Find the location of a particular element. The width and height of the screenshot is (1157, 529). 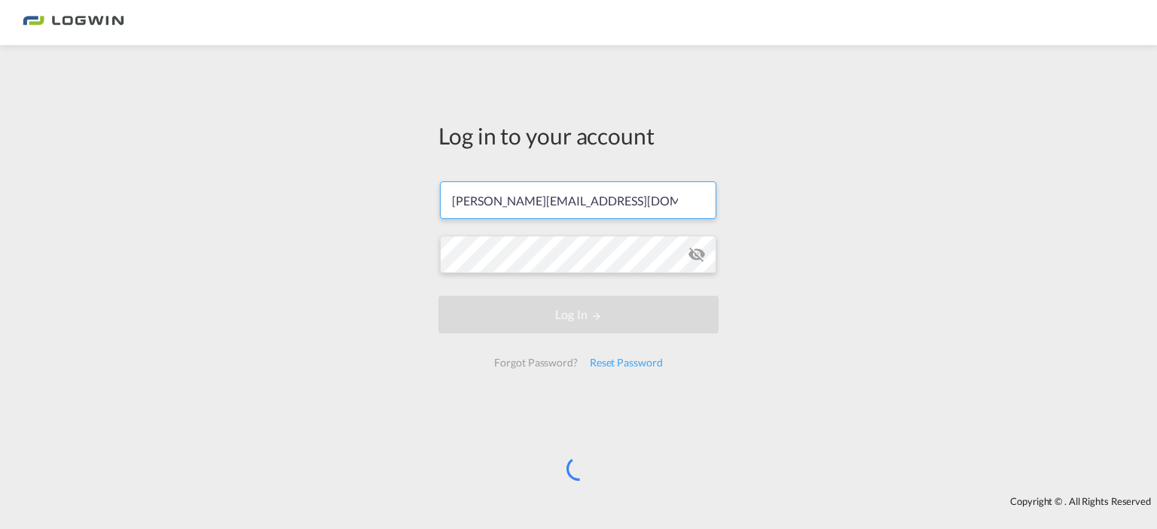

div: Log in to your account is located at coordinates (578, 136).